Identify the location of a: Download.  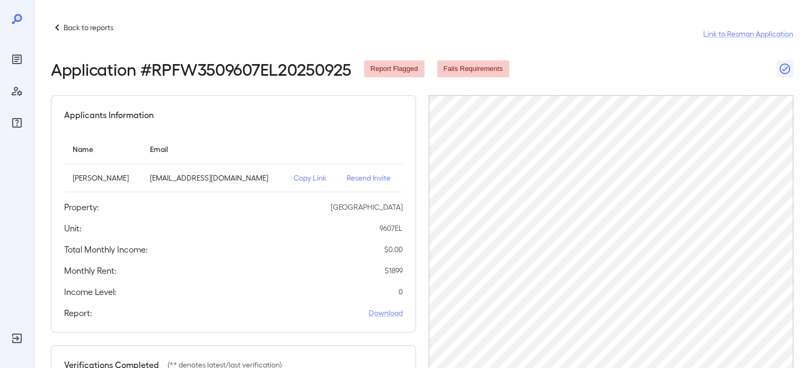
(386, 313).